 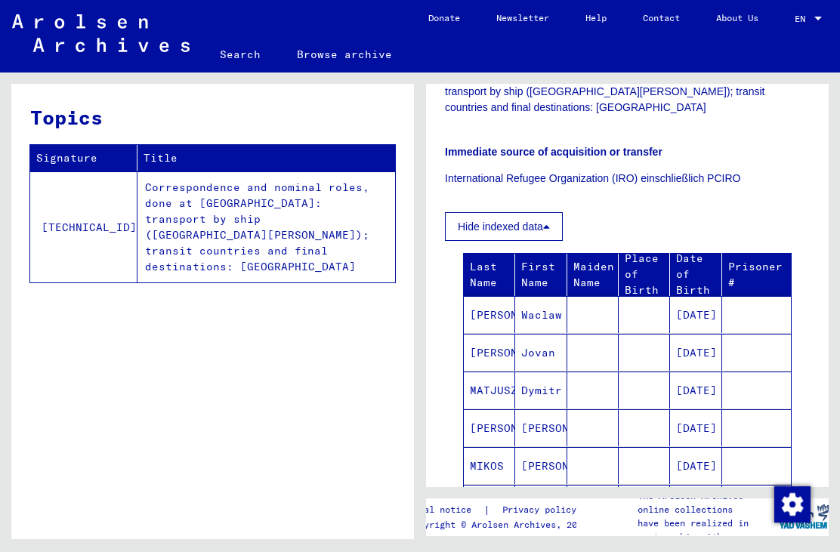 I want to click on button: Hide indexed data, so click(x=504, y=227).